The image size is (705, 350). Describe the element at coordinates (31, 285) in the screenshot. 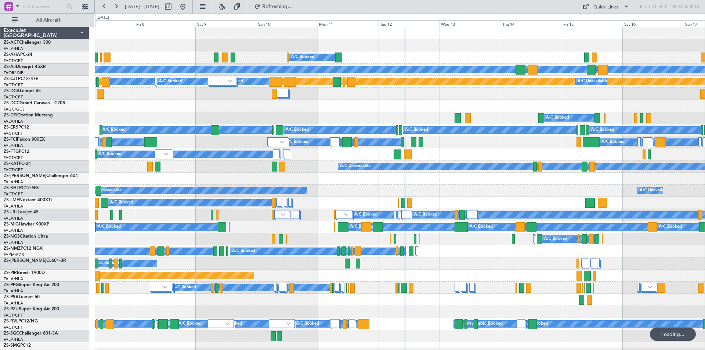

I see `a: ZS-PPGSuper King Air 200` at that location.